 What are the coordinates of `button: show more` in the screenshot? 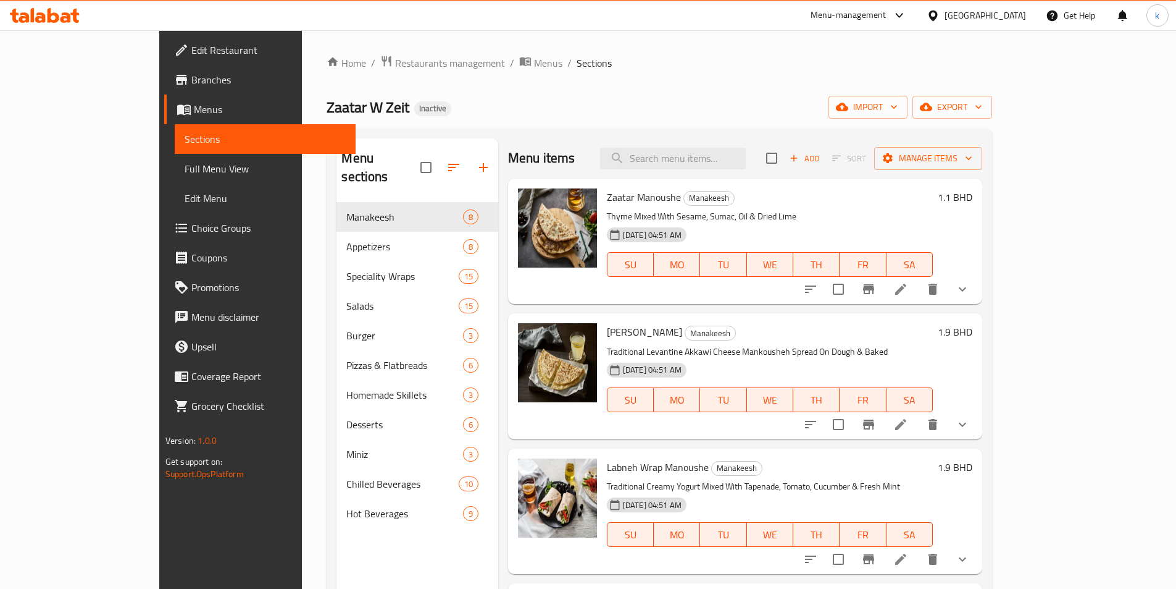 It's located at (963, 424).